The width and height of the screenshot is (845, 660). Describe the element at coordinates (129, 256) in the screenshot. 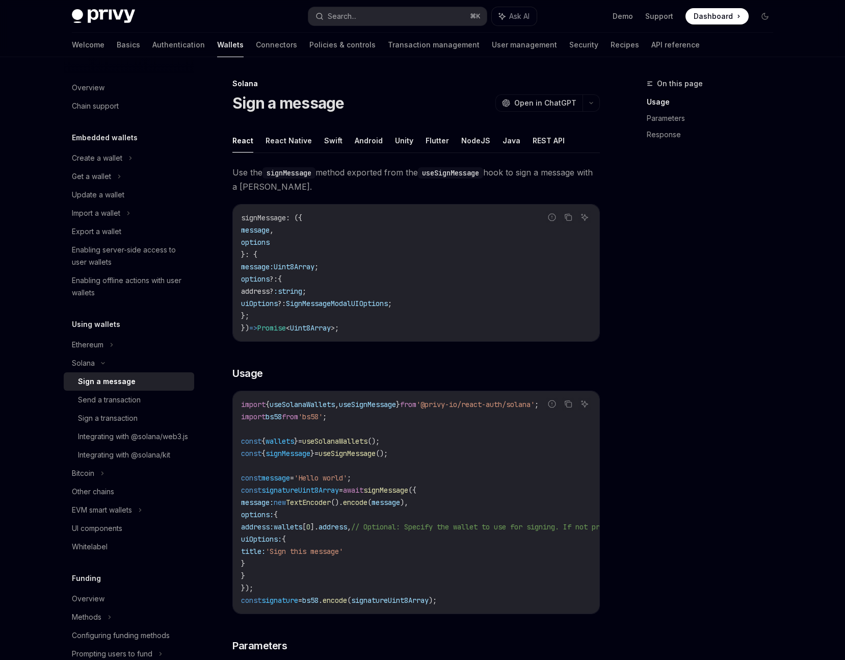

I see `a: Enabling server-side access to user wallets` at that location.